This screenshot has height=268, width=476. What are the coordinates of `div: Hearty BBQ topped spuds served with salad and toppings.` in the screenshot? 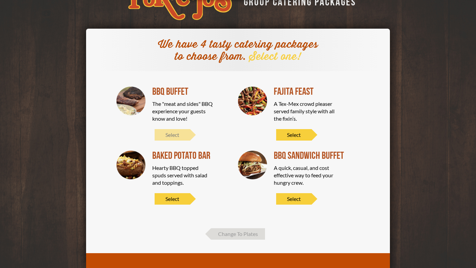 It's located at (183, 175).